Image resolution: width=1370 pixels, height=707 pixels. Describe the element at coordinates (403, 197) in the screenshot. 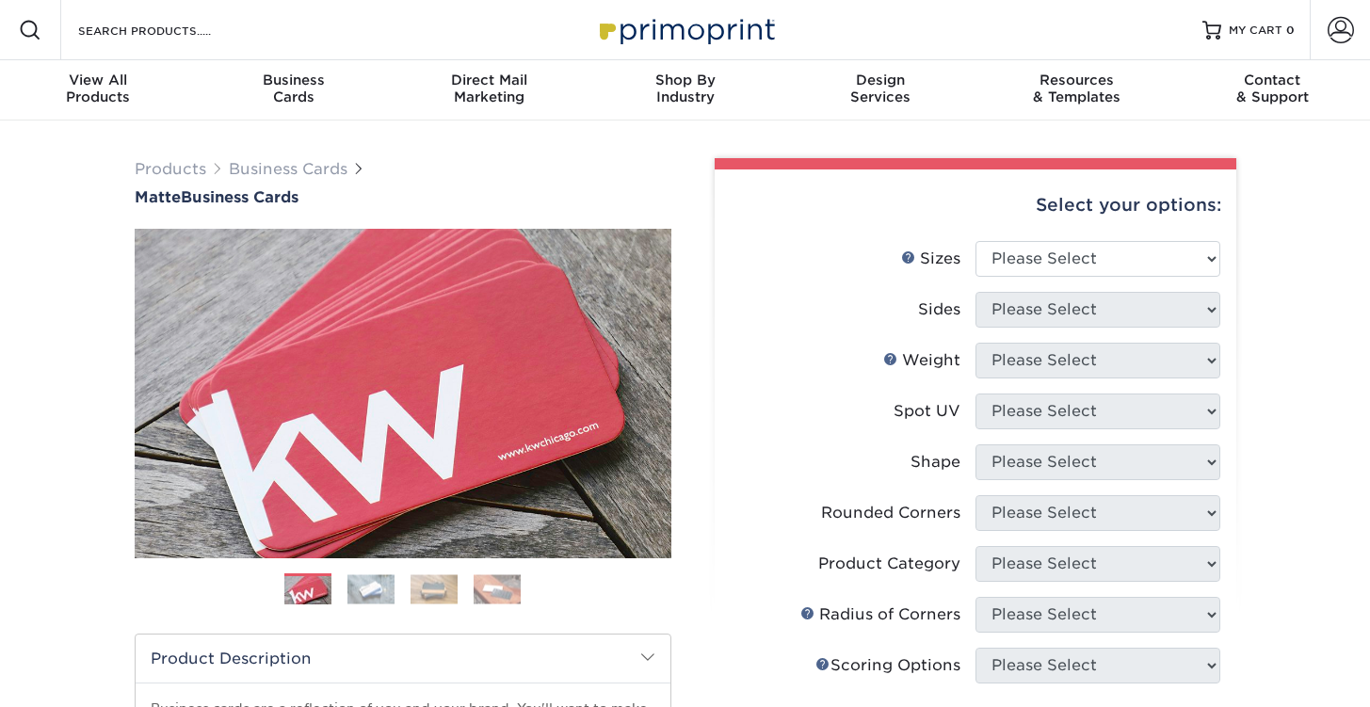

I see `h1: Business Cards` at that location.